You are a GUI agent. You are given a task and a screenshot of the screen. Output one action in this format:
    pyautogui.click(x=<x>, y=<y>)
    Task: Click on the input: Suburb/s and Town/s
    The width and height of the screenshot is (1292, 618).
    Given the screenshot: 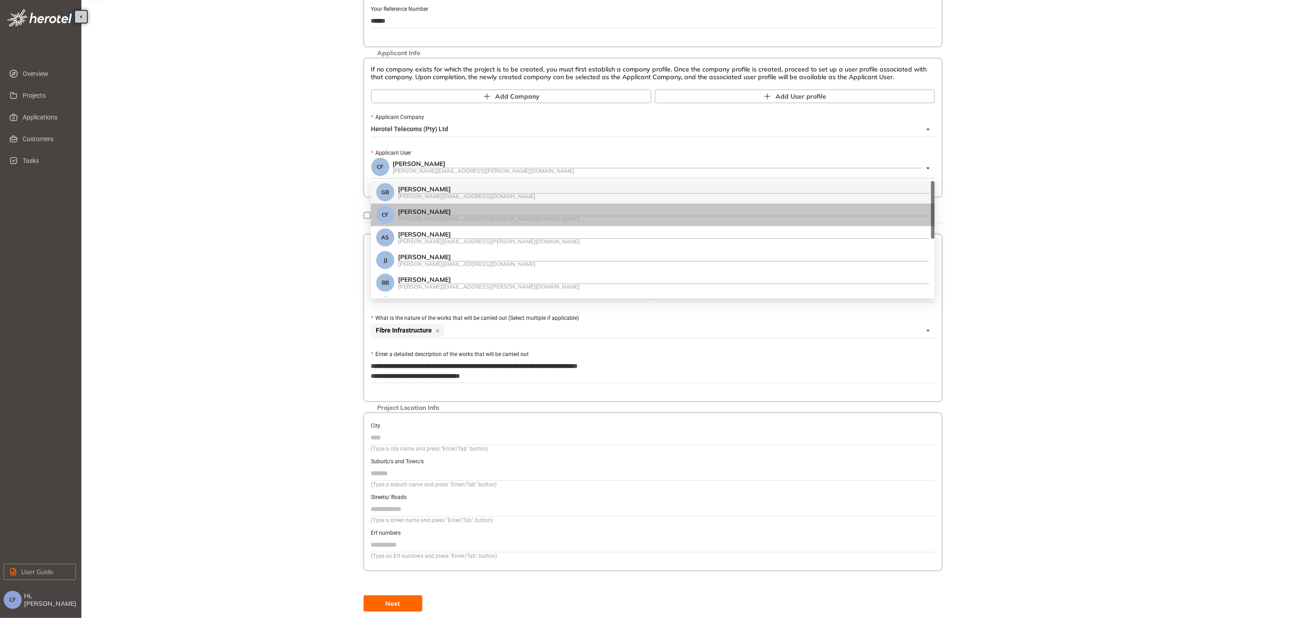 What is the action you would take?
    pyautogui.click(x=653, y=473)
    